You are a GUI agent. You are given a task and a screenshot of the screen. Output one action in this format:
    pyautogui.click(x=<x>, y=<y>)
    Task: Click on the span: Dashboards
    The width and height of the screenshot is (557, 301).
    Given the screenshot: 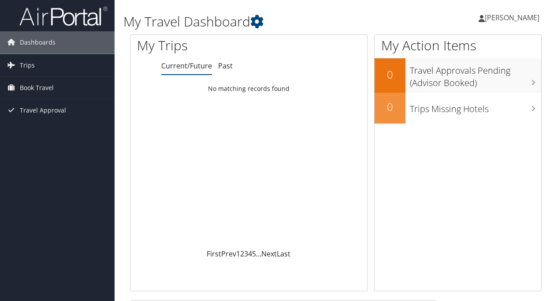 What is the action you would take?
    pyautogui.click(x=37, y=42)
    